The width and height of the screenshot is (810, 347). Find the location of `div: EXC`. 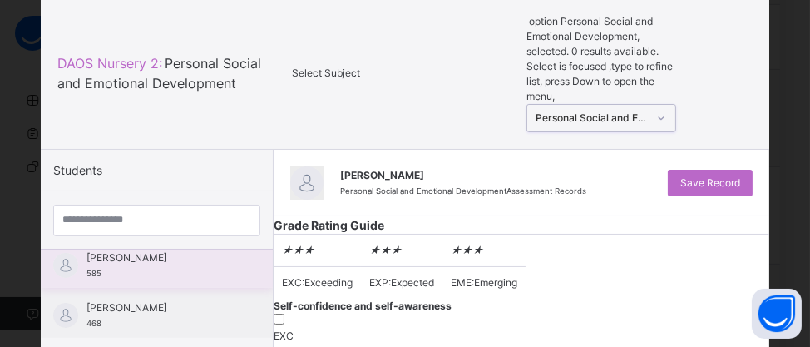

div: EXC is located at coordinates (521, 336).